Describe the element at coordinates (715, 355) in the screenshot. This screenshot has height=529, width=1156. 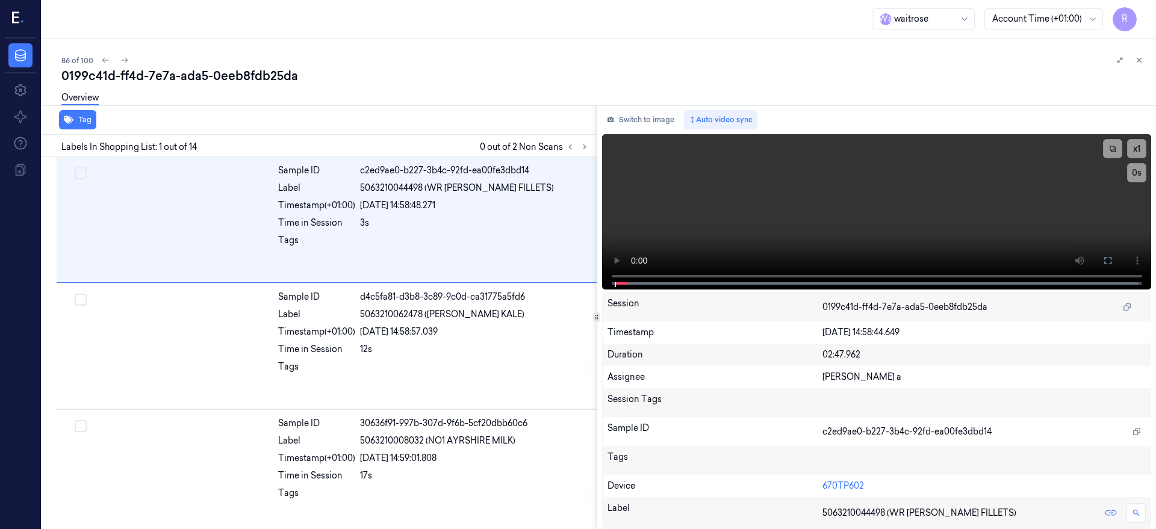
I see `div: Duration` at that location.